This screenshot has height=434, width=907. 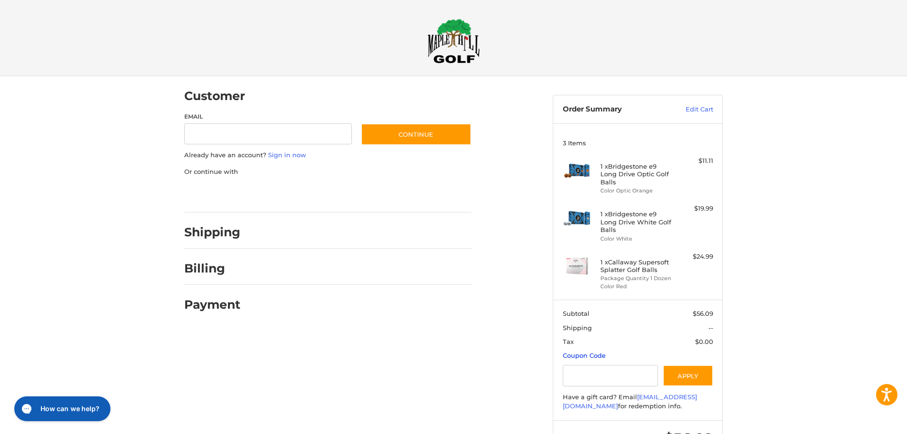 What do you see at coordinates (694, 257) in the screenshot?
I see `div: $24.99` at bounding box center [694, 257].